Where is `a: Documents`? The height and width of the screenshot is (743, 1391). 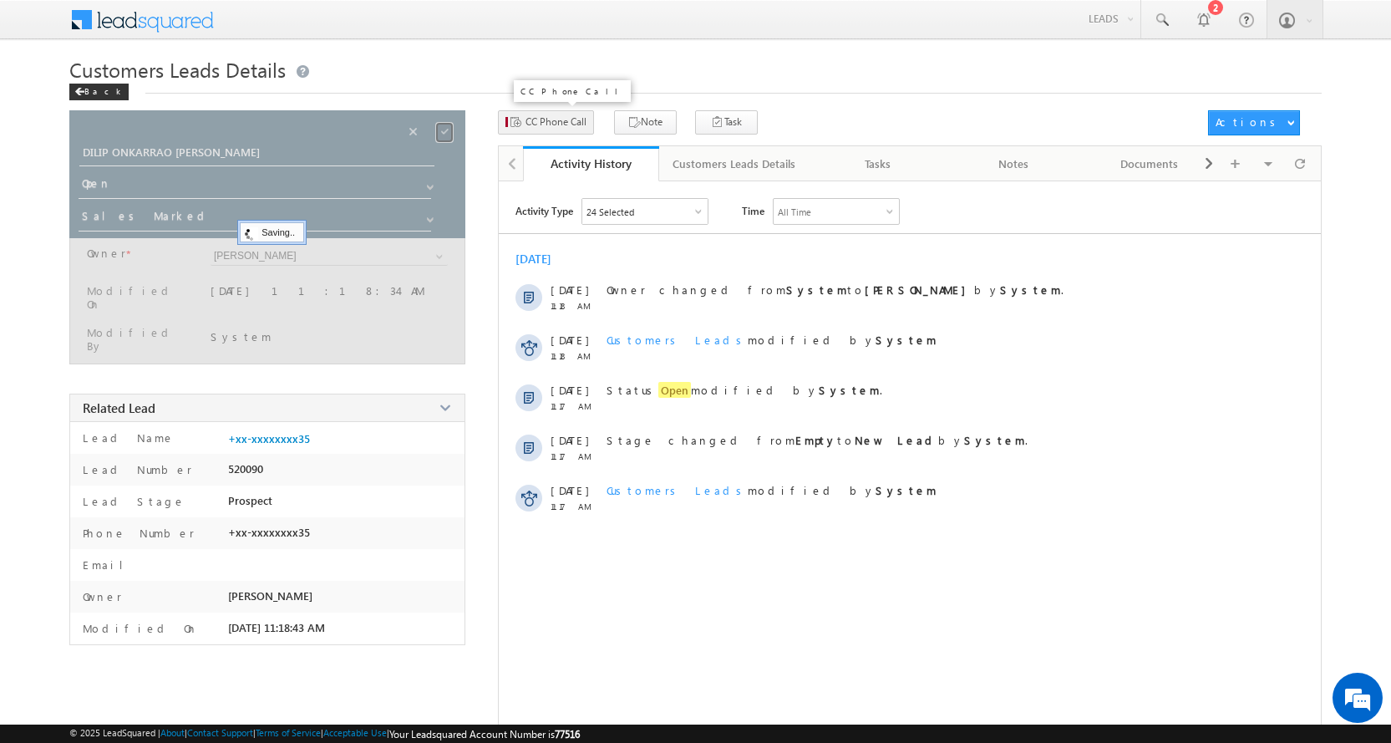 a: Documents is located at coordinates (1150, 164).